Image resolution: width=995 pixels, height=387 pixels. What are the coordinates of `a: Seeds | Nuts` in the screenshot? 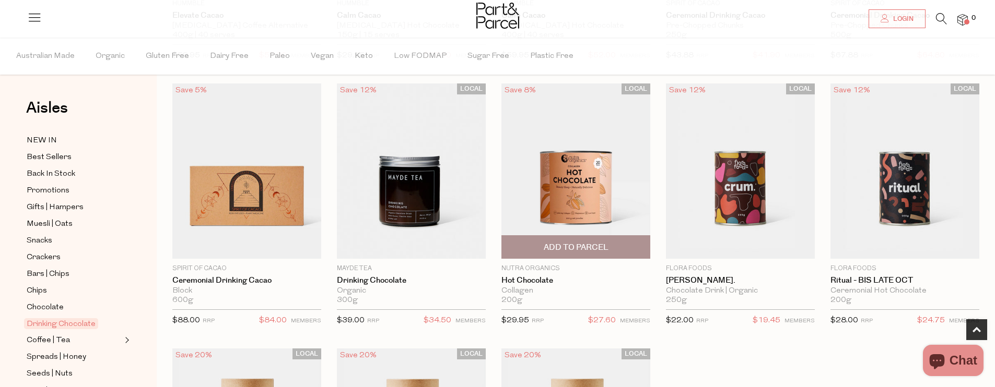 It's located at (74, 374).